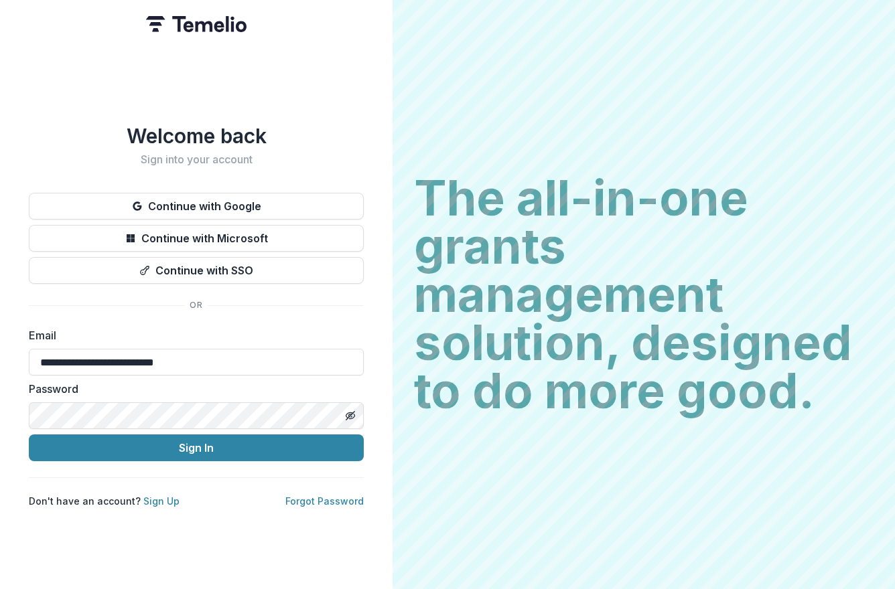 The width and height of the screenshot is (895, 589). What do you see at coordinates (196, 448) in the screenshot?
I see `button: Sign In` at bounding box center [196, 448].